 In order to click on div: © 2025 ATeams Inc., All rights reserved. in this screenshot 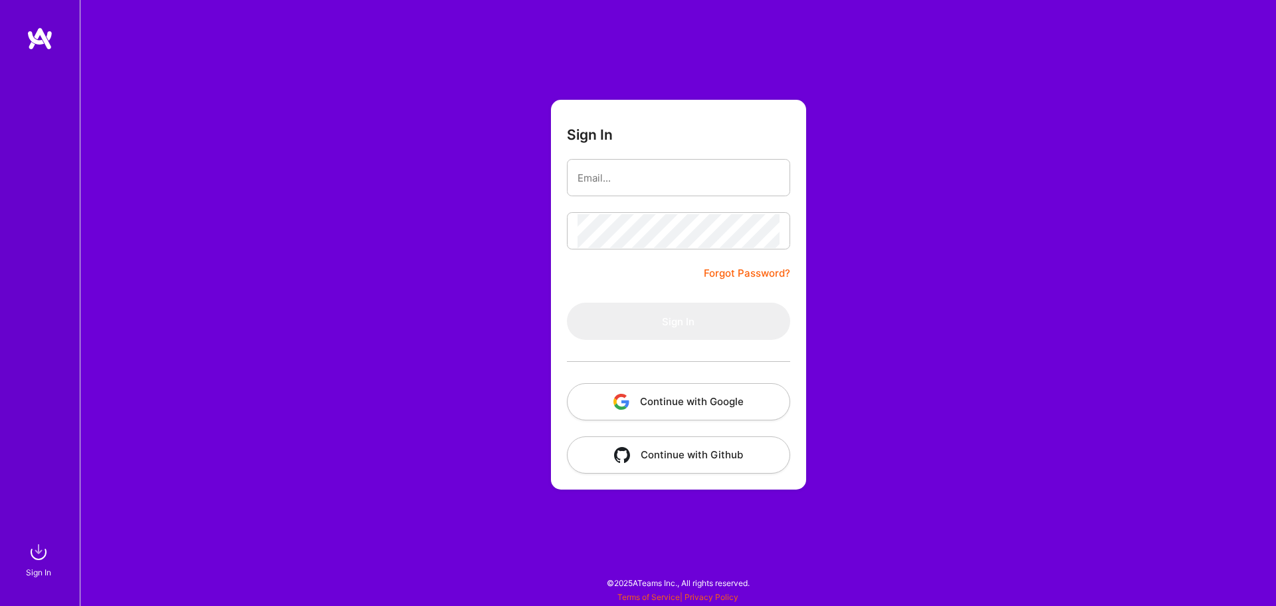, I will do `click(678, 582)`.